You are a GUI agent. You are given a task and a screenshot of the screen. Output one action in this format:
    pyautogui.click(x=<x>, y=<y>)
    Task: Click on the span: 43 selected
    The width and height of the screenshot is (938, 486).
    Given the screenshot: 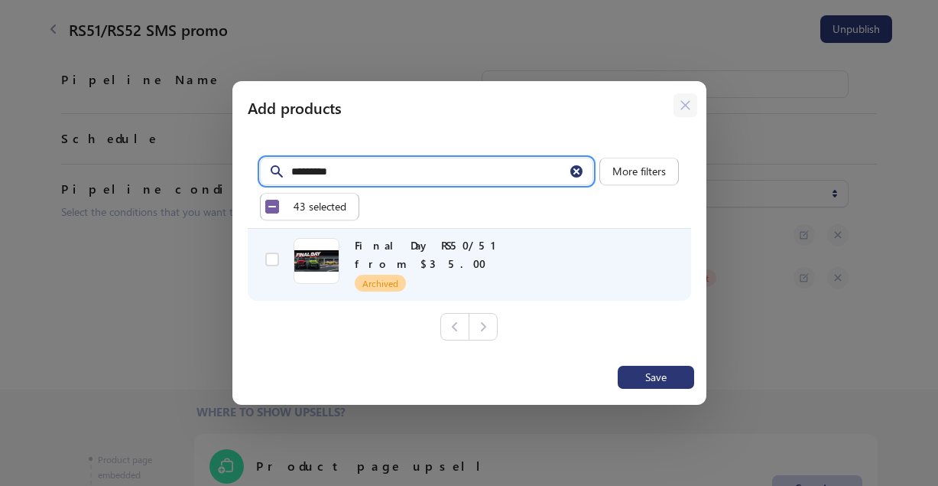 What is the action you would take?
    pyautogui.click(x=320, y=207)
    